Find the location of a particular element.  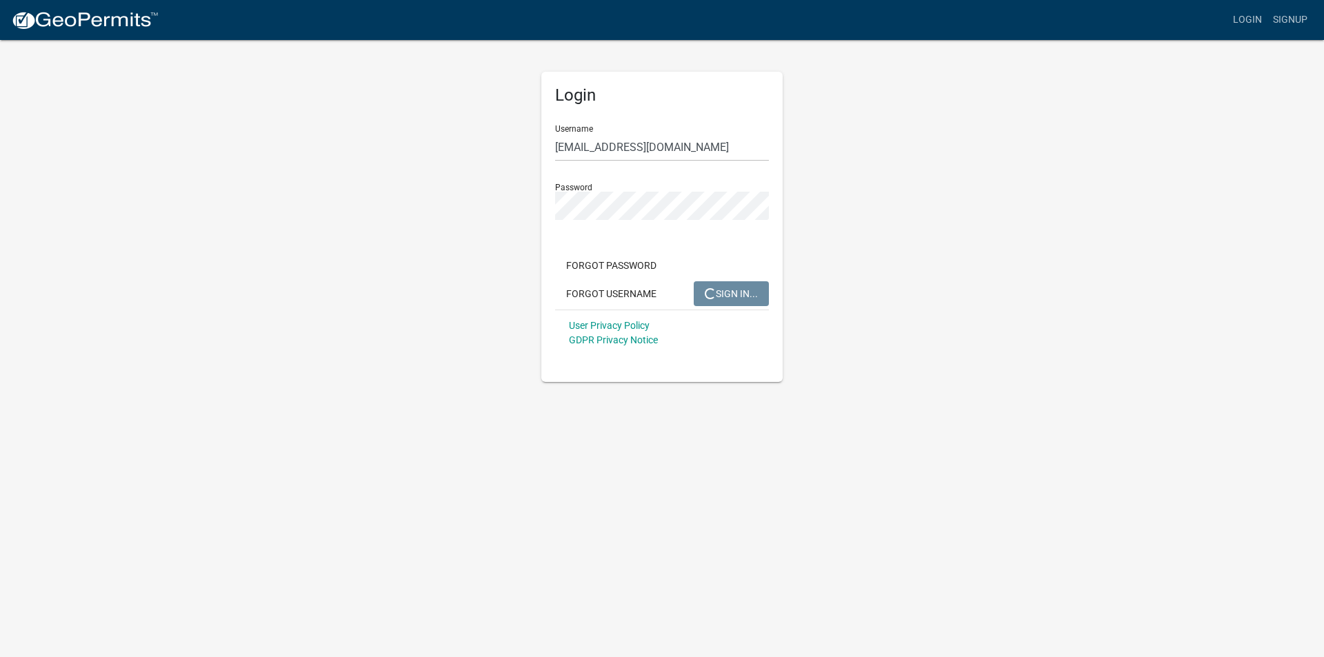

a: Login is located at coordinates (1247, 20).